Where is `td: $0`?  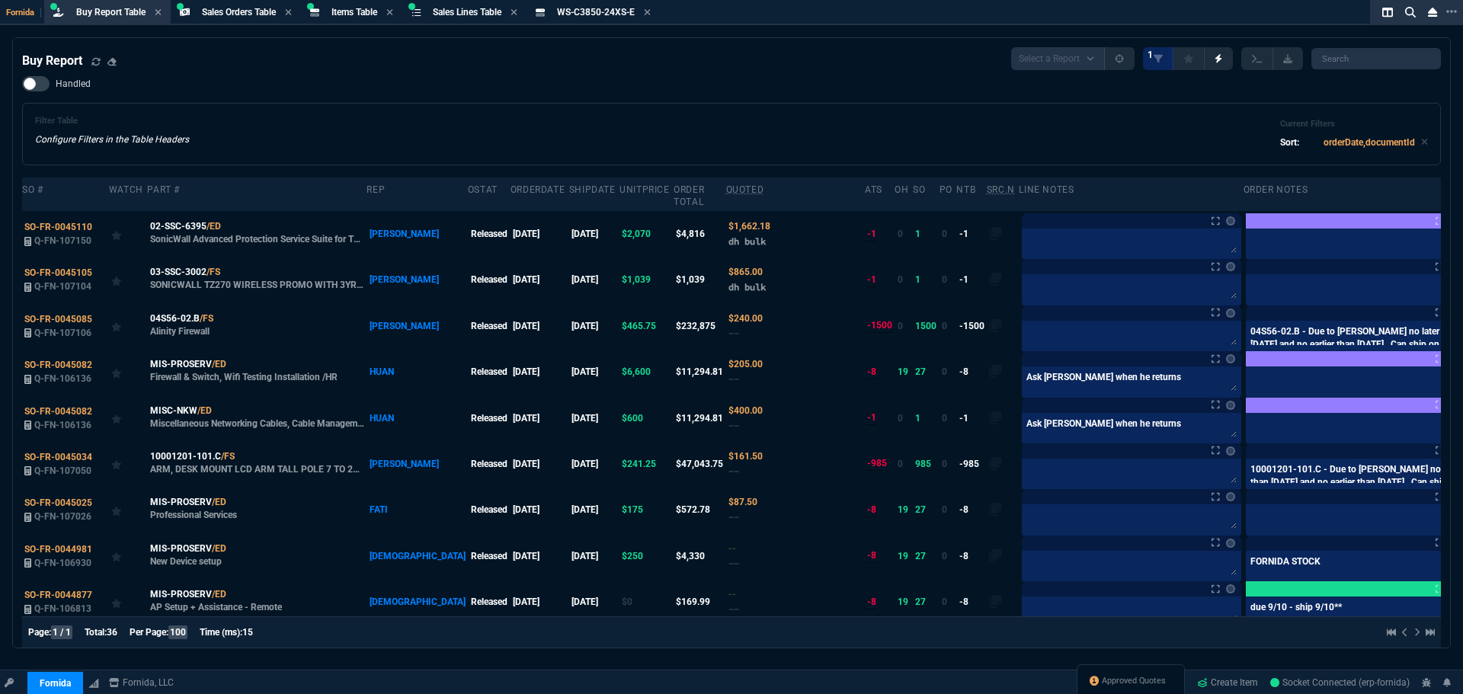 td: $0 is located at coordinates (646, 602).